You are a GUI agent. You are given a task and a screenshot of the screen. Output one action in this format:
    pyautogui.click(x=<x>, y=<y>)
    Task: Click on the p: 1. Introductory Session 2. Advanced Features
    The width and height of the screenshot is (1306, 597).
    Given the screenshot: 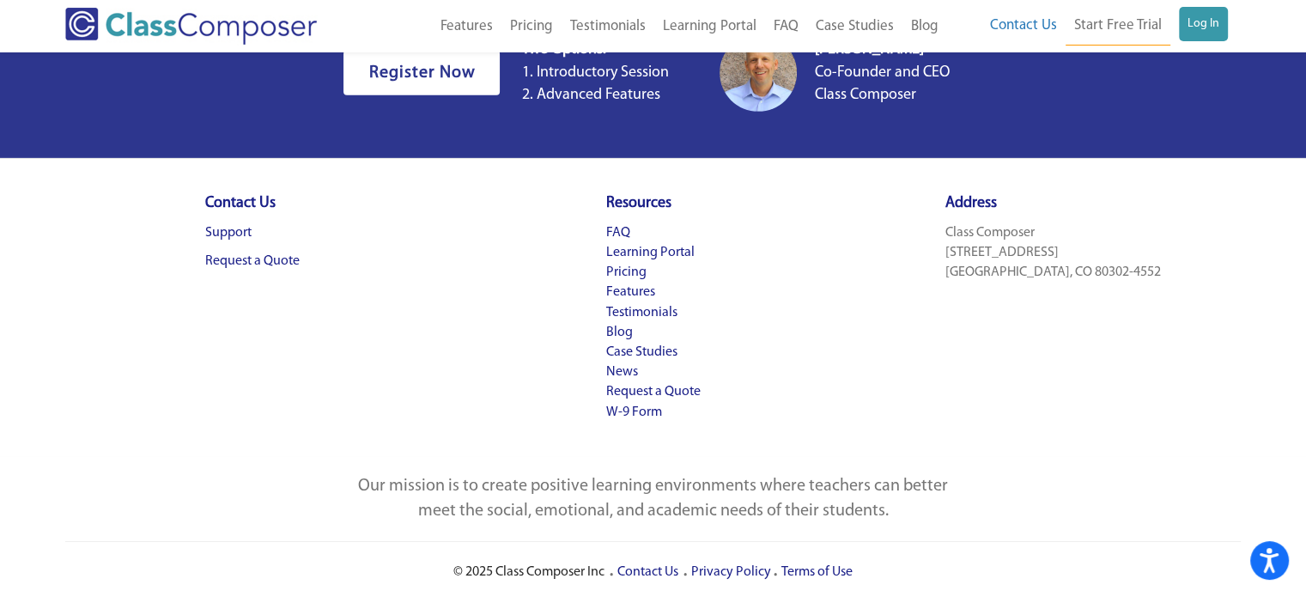 What is the action you would take?
    pyautogui.click(x=594, y=72)
    